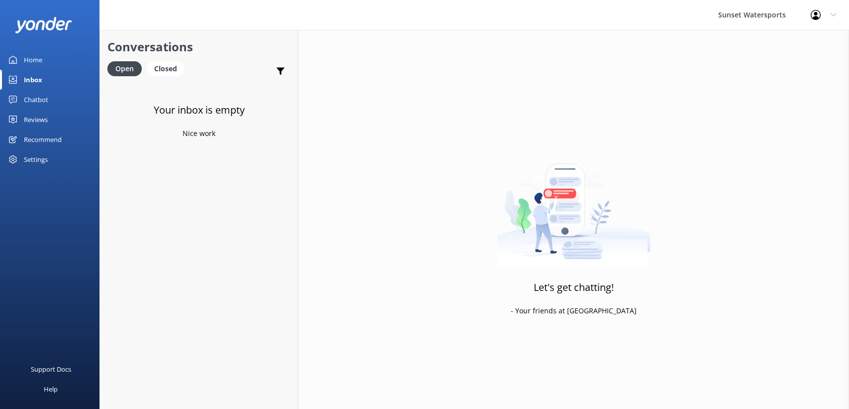  What do you see at coordinates (124, 69) in the screenshot?
I see `div: Open` at bounding box center [124, 69].